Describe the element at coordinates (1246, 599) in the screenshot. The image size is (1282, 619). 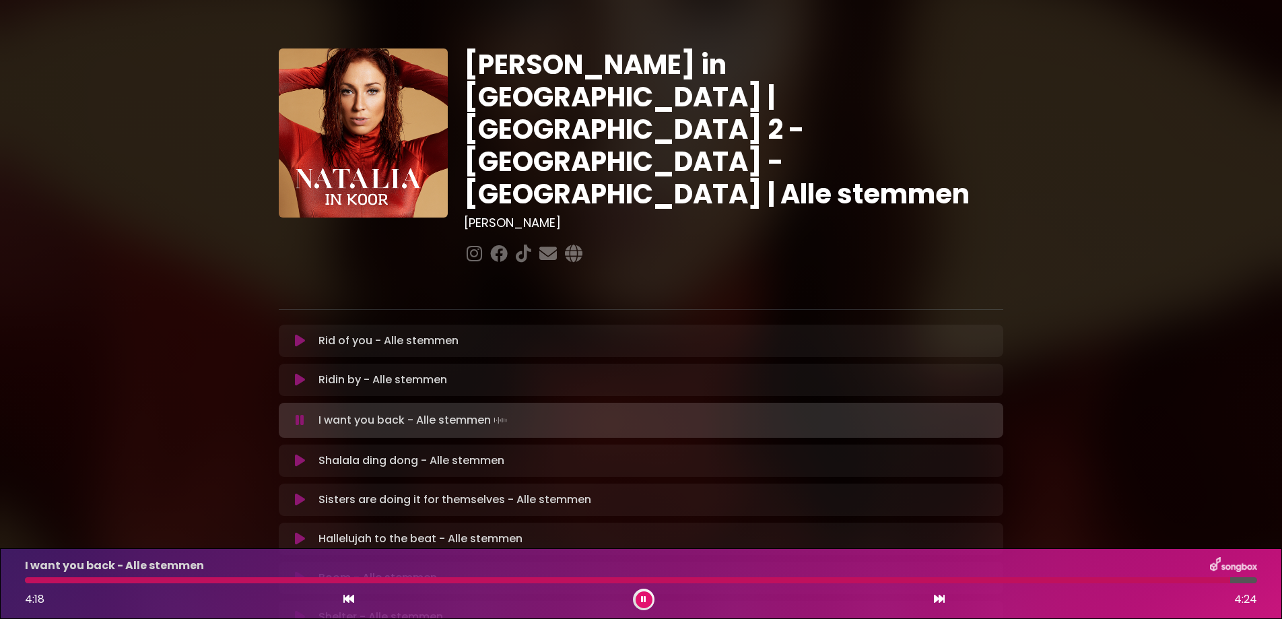
I see `span: 4:24` at that location.